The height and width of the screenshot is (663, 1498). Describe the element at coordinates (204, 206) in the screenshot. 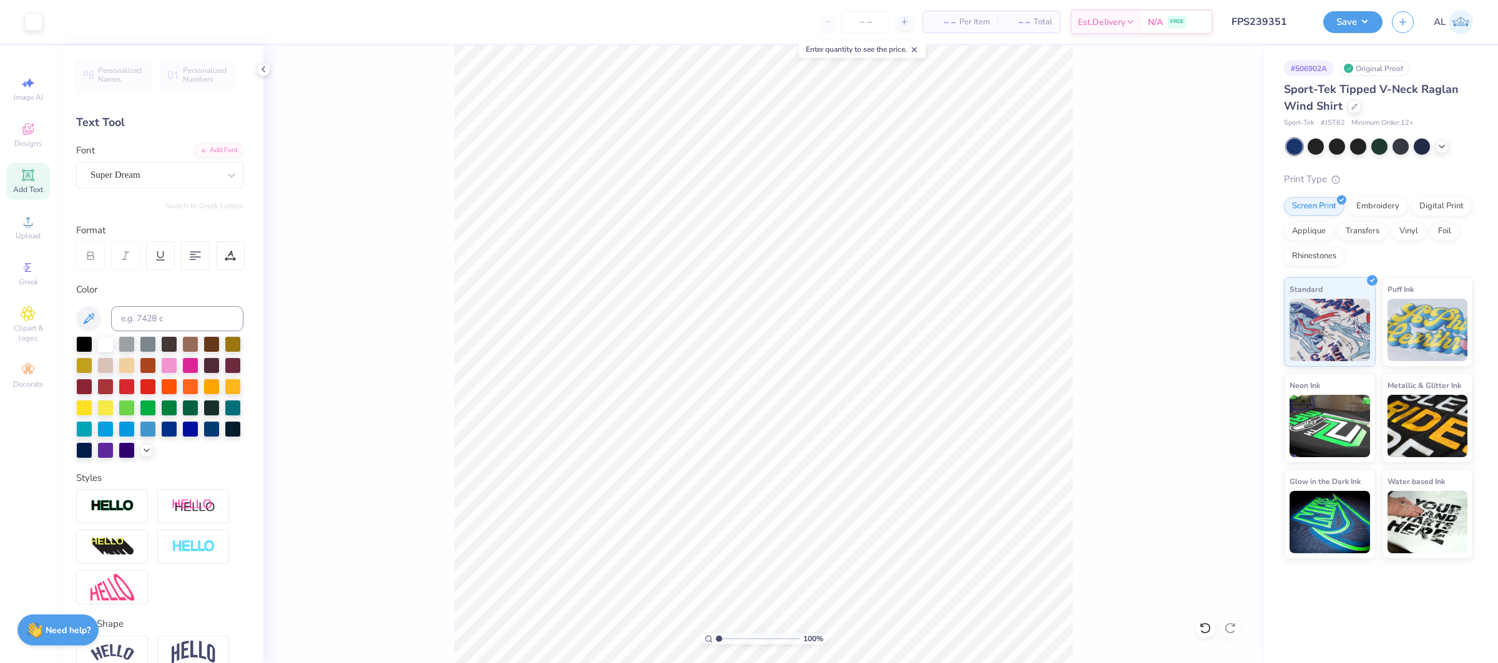

I see `button: Switch to Greek Letters` at that location.